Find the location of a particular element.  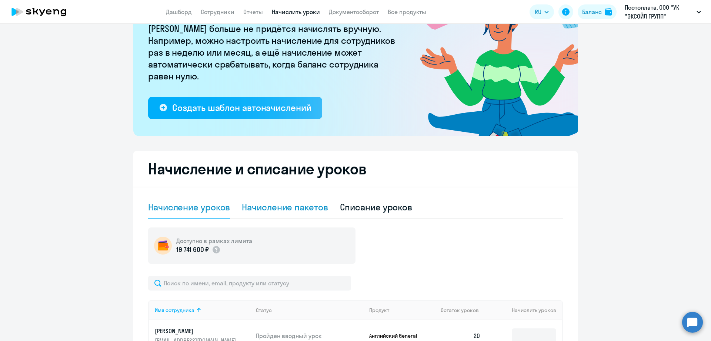

button: Балансbalance is located at coordinates (597, 12).